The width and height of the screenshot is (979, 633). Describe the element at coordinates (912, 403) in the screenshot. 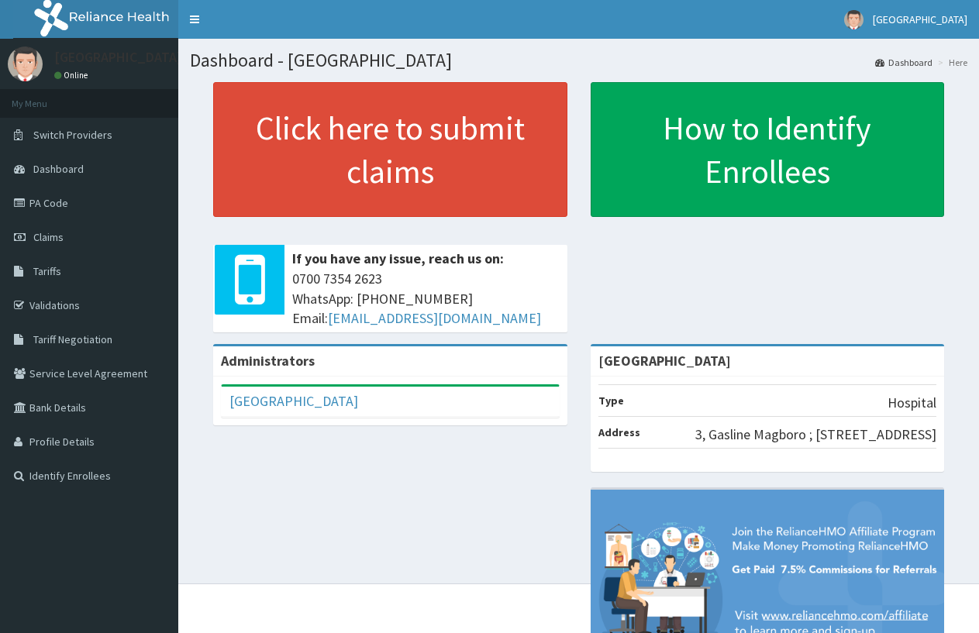

I see `p: Hospital` at that location.